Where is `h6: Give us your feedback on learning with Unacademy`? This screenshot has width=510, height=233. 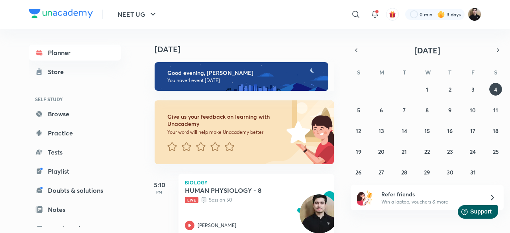
h6: Give us your feedback on learning with Unacademy is located at coordinates (226, 120).